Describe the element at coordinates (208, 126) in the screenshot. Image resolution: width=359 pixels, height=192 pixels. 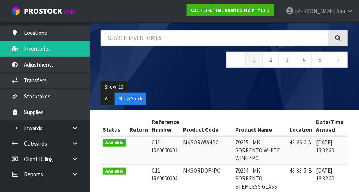
I see `th: Product Code` at that location.